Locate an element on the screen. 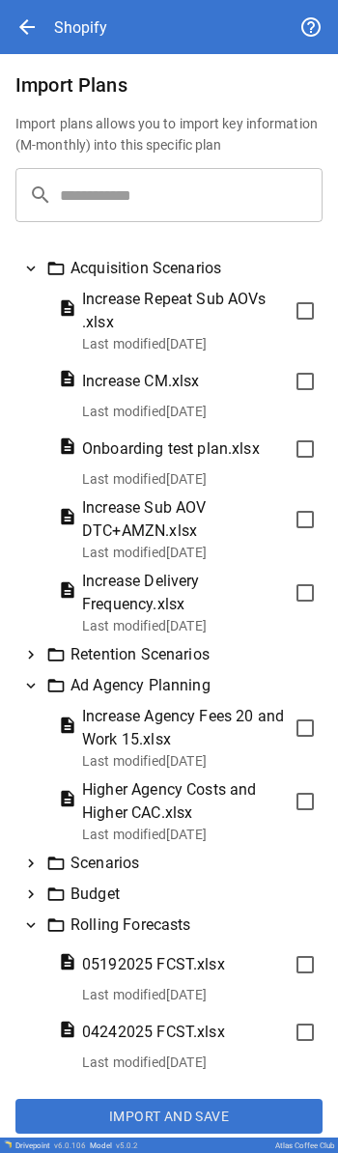 The width and height of the screenshot is (338, 1153). span: Increase Delivery Frequency.xlsx is located at coordinates (183, 593).